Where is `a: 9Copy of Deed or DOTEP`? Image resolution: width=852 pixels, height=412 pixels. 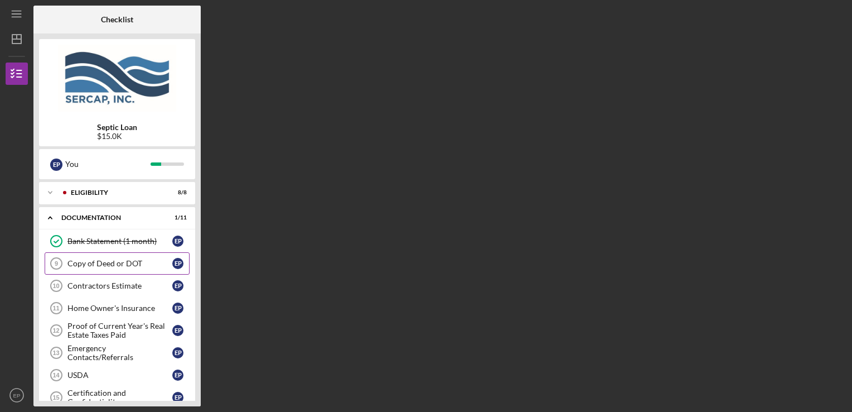
a: 9Copy of Deed or DOTEP is located at coordinates (117, 263).